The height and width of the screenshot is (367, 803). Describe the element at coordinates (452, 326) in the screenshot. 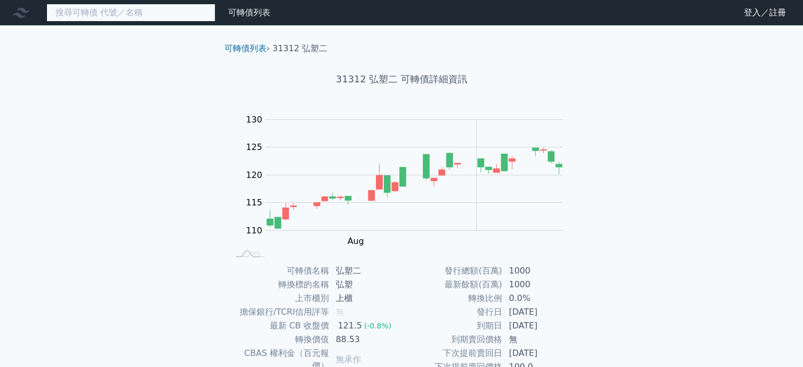

I see `td: 到期日` at that location.